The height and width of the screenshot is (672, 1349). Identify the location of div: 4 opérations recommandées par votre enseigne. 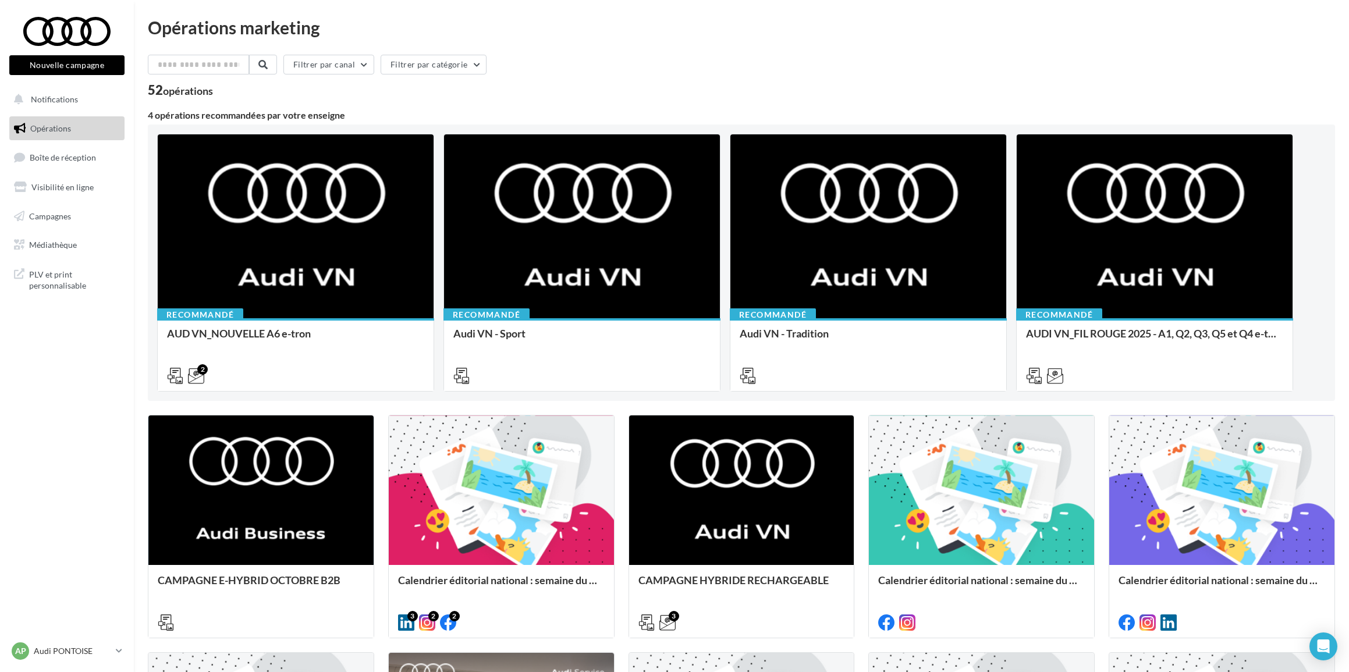
(741, 115).